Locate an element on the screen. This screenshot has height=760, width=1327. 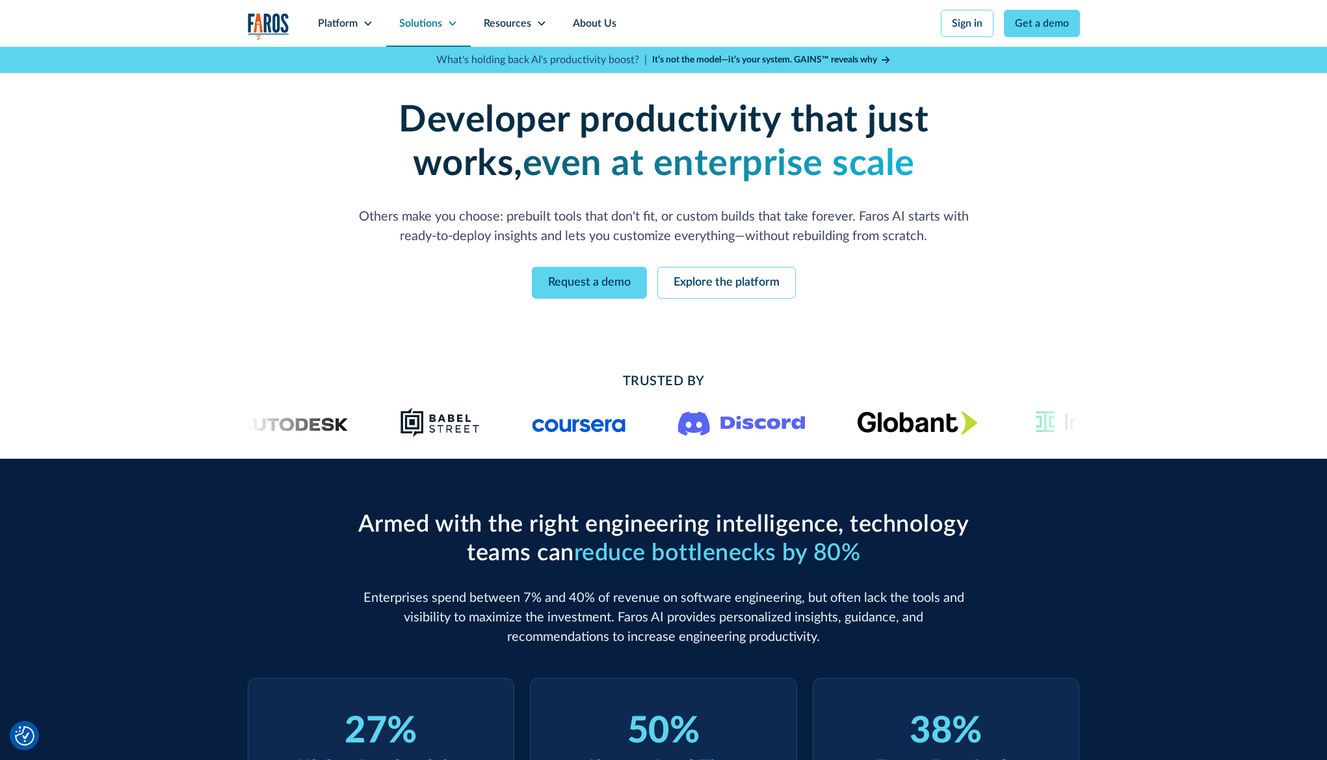
a: Get a demo is located at coordinates (1042, 23).